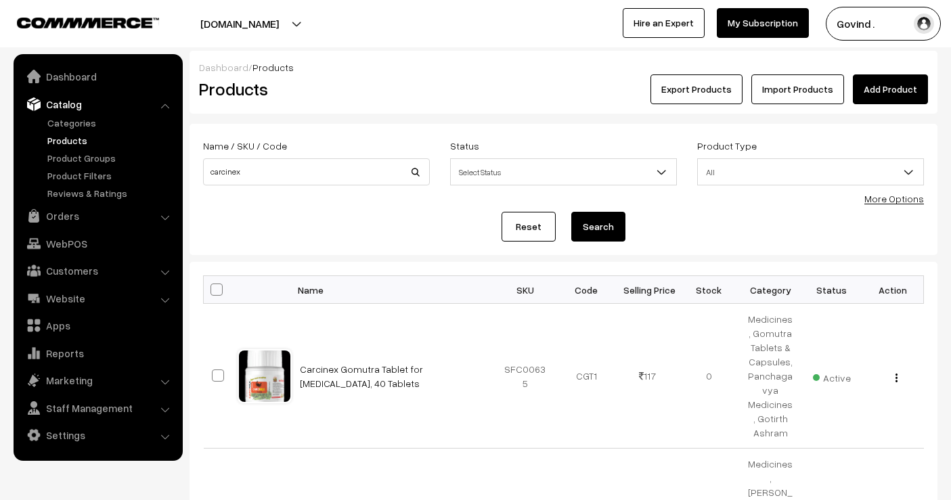  I want to click on h2: Products, so click(313, 89).